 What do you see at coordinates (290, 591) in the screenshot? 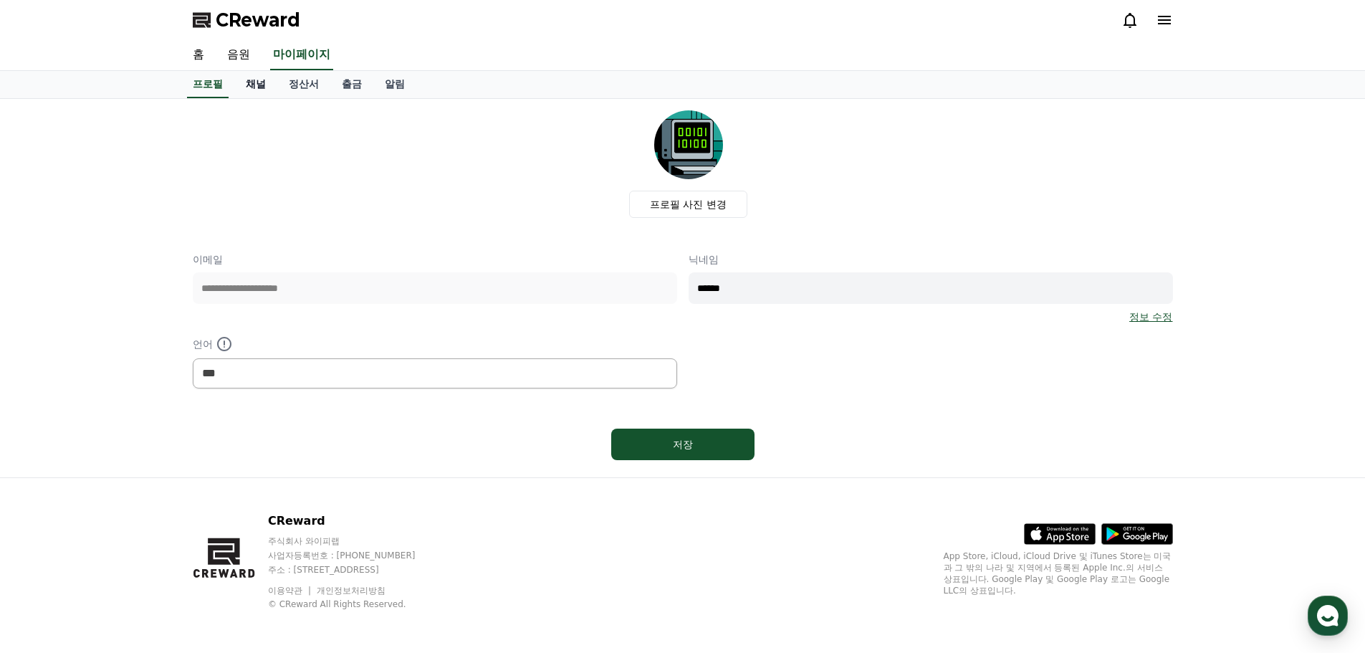
I see `a: 이용약관` at bounding box center [290, 591].